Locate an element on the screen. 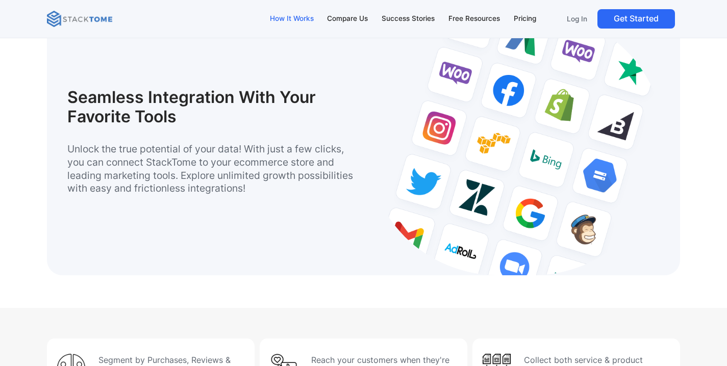 The height and width of the screenshot is (366, 727). a: Success Stories is located at coordinates (408, 19).